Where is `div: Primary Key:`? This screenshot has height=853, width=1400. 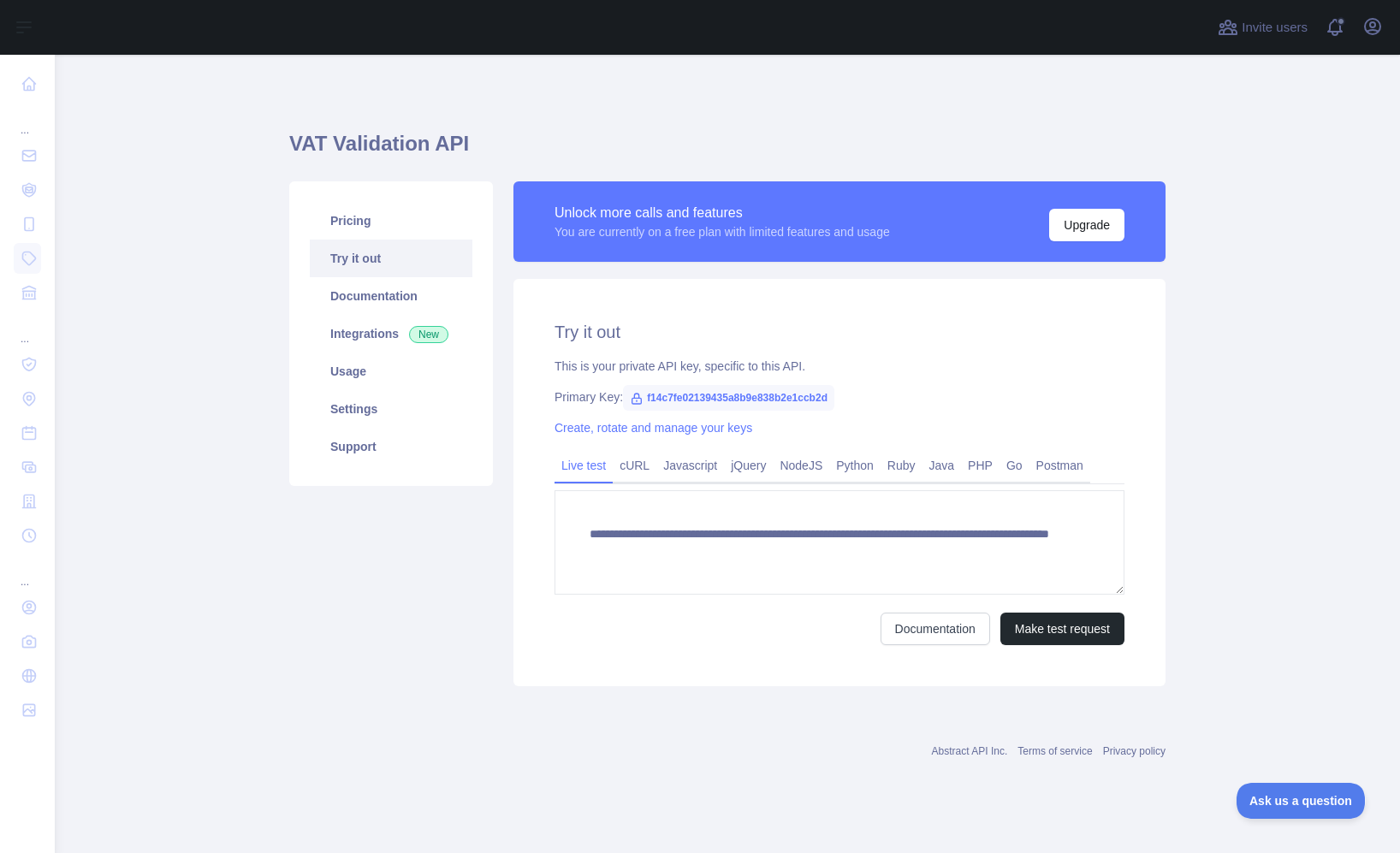
div: Primary Key: is located at coordinates (839, 397).